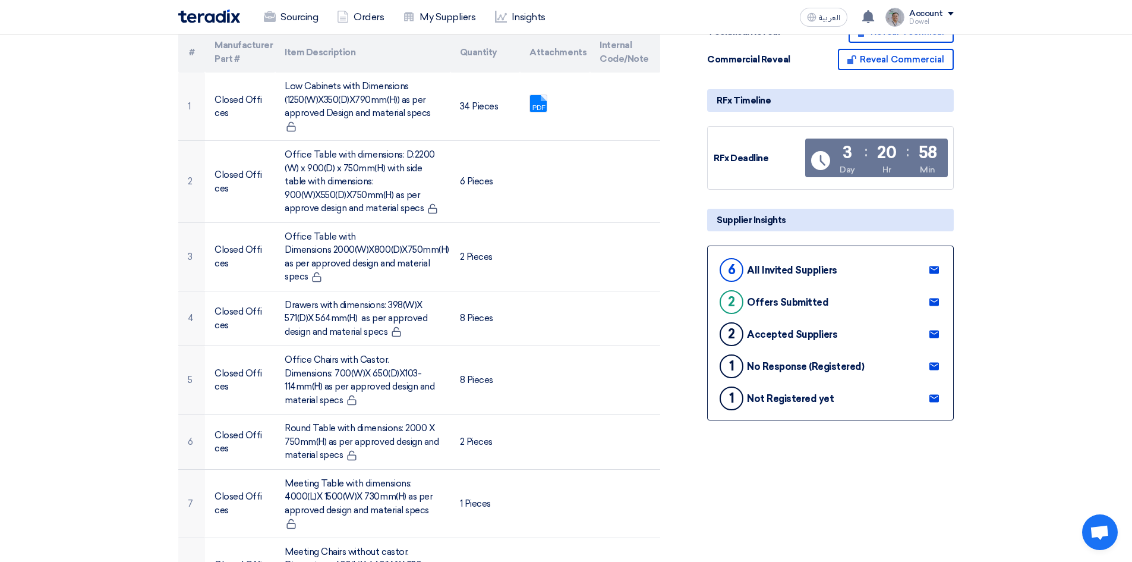 Image resolution: width=1132 pixels, height=562 pixels. I want to click on th: Quantity, so click(486, 52).